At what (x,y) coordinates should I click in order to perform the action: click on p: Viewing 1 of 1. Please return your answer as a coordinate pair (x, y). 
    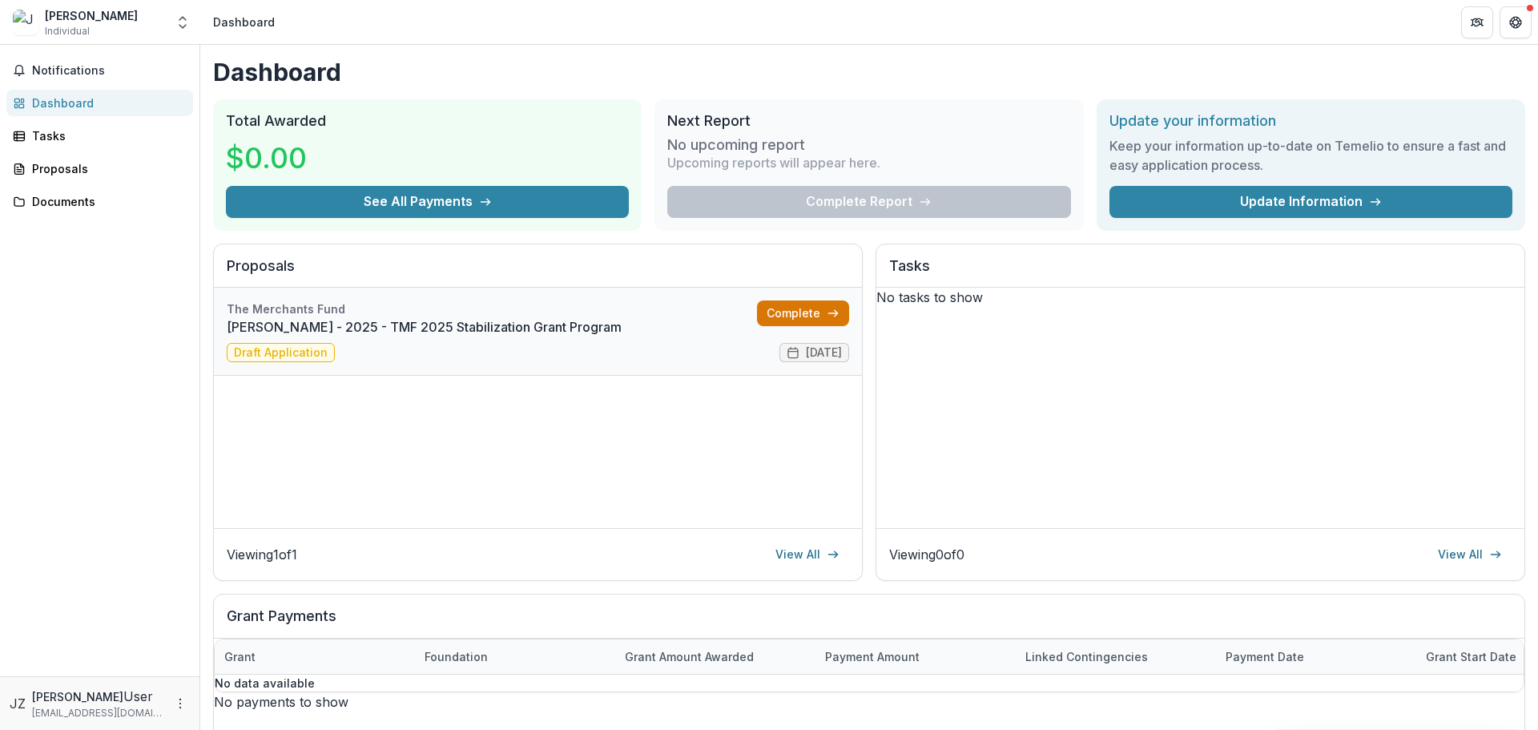
    Looking at the image, I should click on (262, 554).